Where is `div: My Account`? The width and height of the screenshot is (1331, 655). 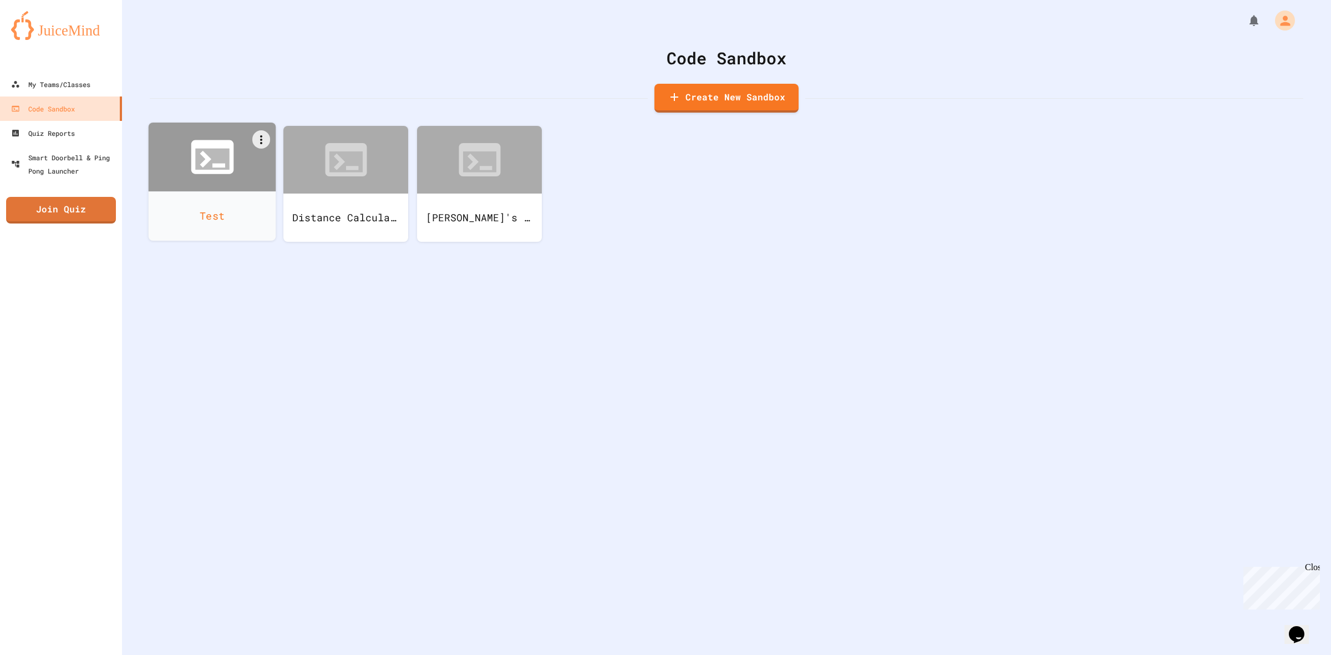
div: My Account is located at coordinates (1281, 21).